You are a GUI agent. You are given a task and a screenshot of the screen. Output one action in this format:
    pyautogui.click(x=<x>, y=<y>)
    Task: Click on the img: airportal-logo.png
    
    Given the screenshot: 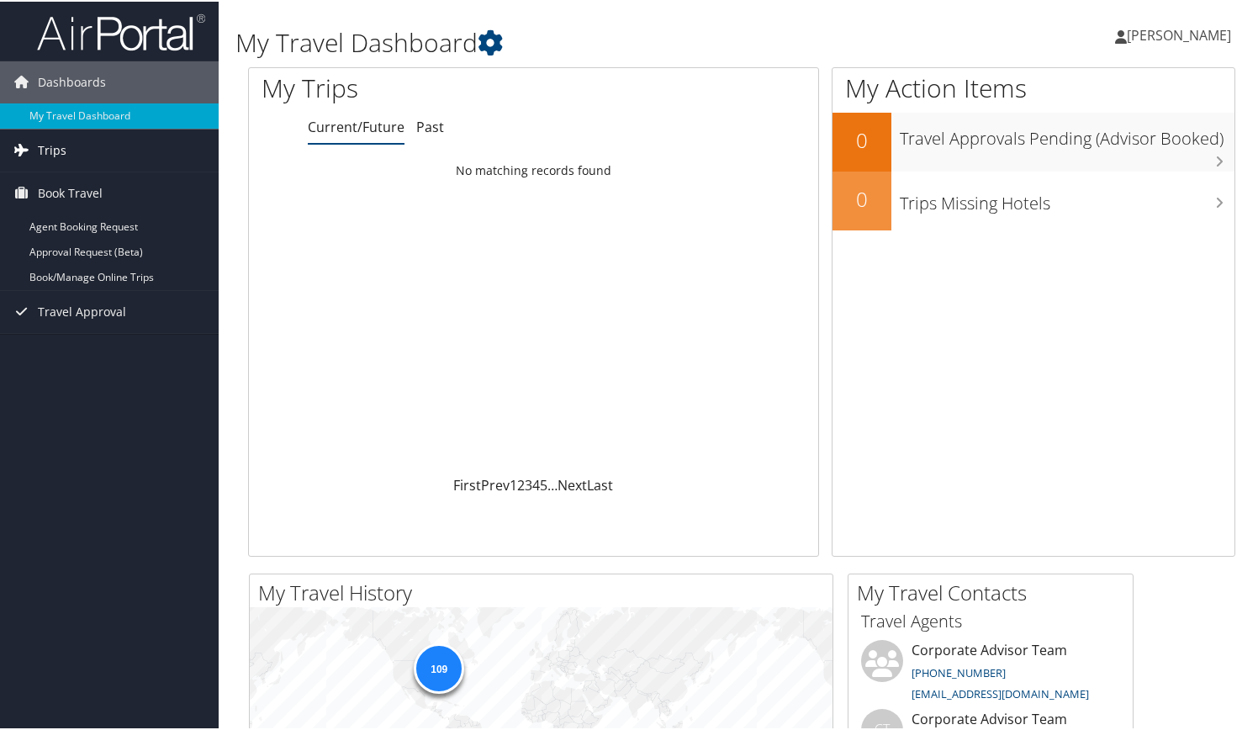 What is the action you would take?
    pyautogui.click(x=121, y=30)
    